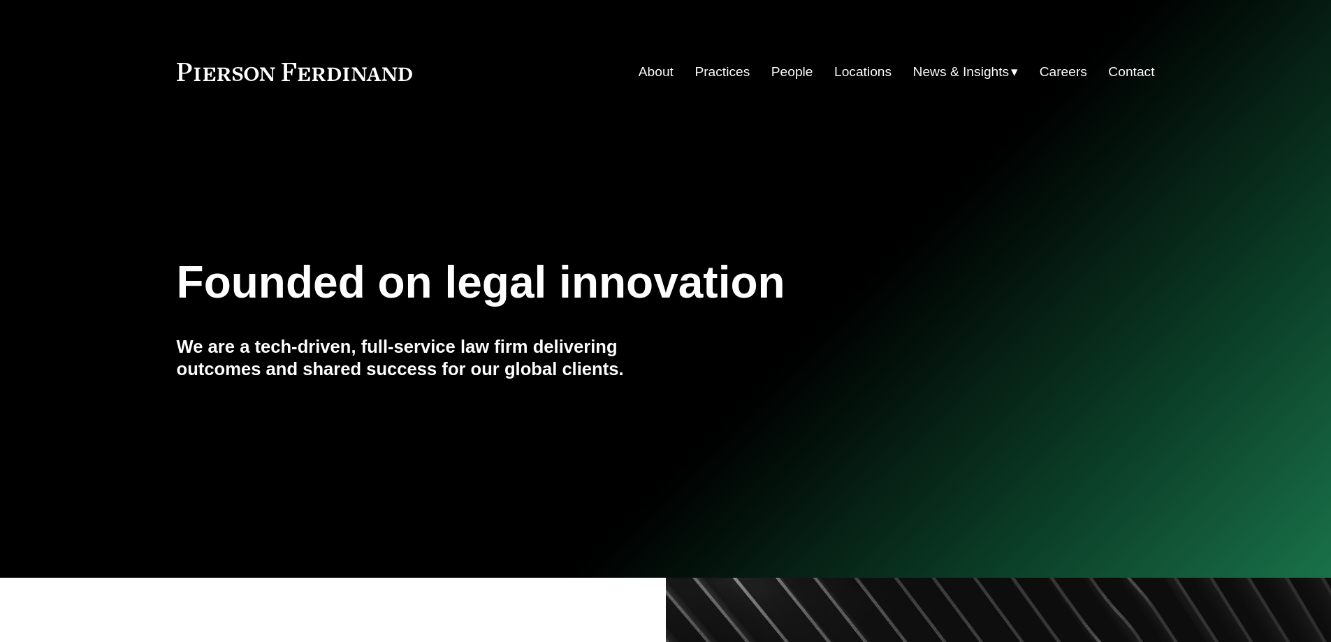 This screenshot has height=642, width=1331. Describe the element at coordinates (863, 72) in the screenshot. I see `a: Locations` at that location.